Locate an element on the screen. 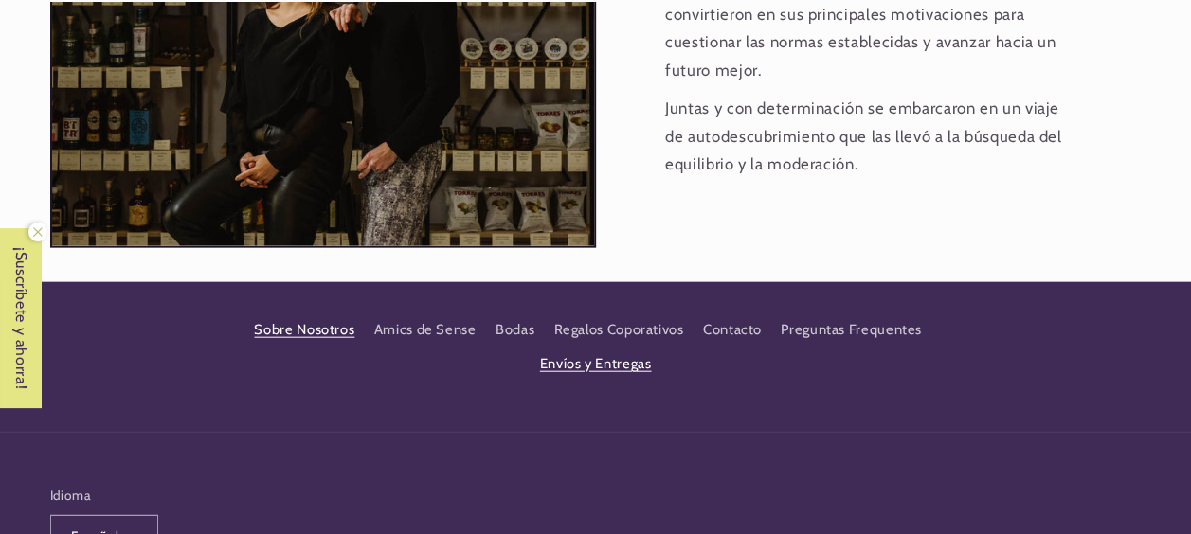 The image size is (1191, 534). span: ¡Suscríbete y ahorra! is located at coordinates (21, 318).